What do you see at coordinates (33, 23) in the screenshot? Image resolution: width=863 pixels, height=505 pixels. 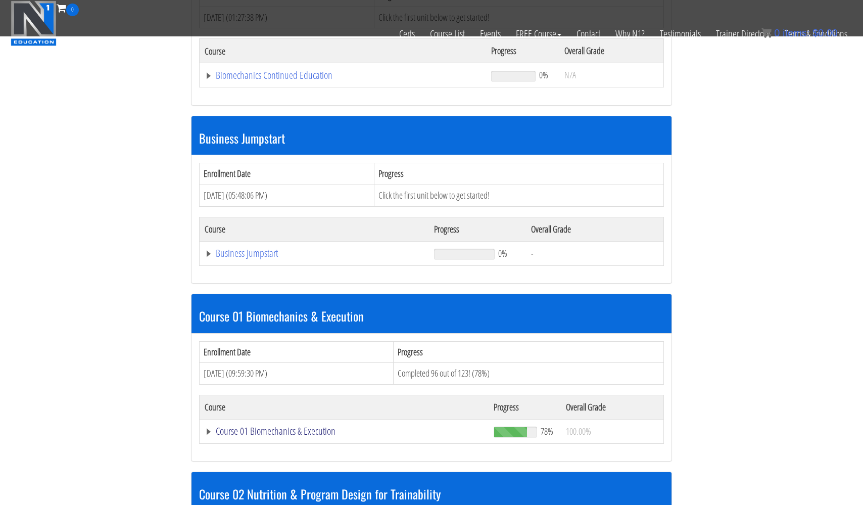 I see `img: n1-education` at bounding box center [33, 23].